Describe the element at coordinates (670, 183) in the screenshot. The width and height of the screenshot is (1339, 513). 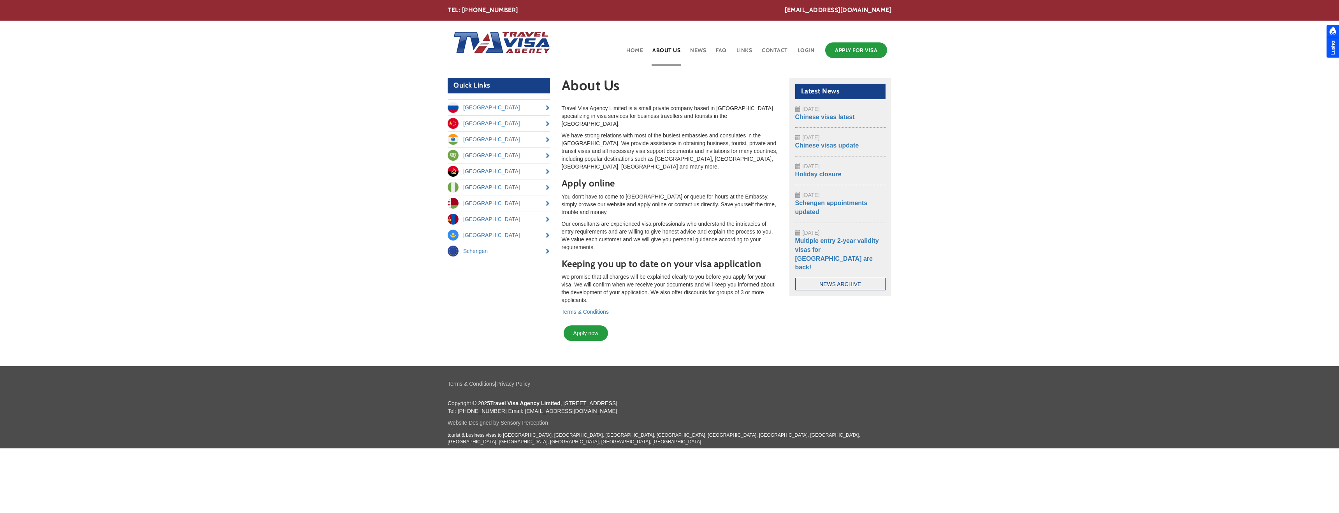
I see `h3: Apply online` at that location.